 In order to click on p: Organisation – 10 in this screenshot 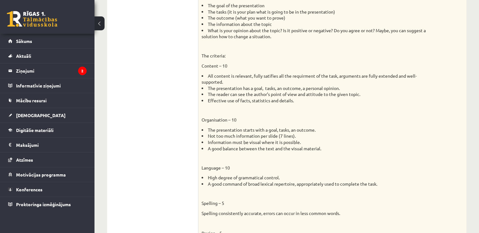, I will do `click(317, 120)`.